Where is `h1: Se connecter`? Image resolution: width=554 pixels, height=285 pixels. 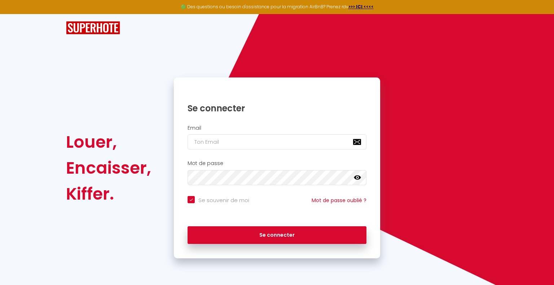
h1: Se connecter is located at coordinates (277, 108).